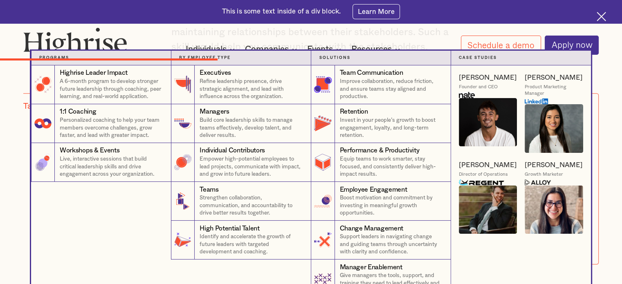  I want to click on div: 1:1 Coaching, so click(78, 112).